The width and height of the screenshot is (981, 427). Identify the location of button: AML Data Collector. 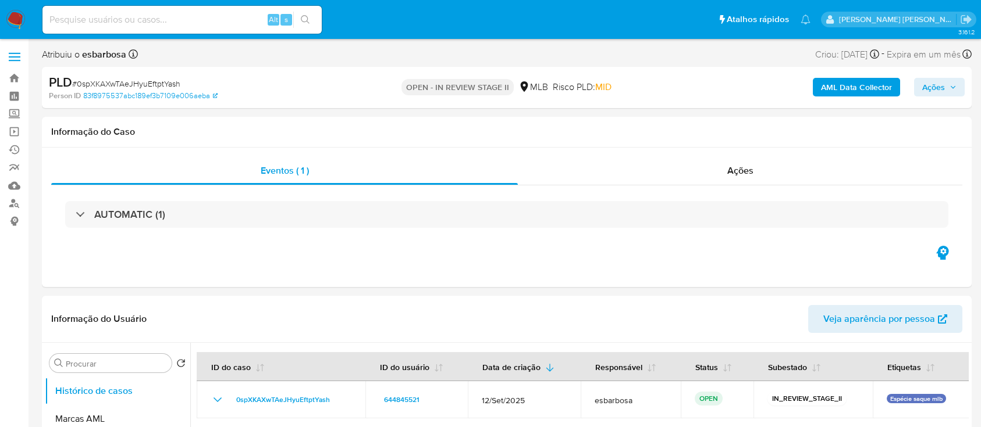
(856, 87).